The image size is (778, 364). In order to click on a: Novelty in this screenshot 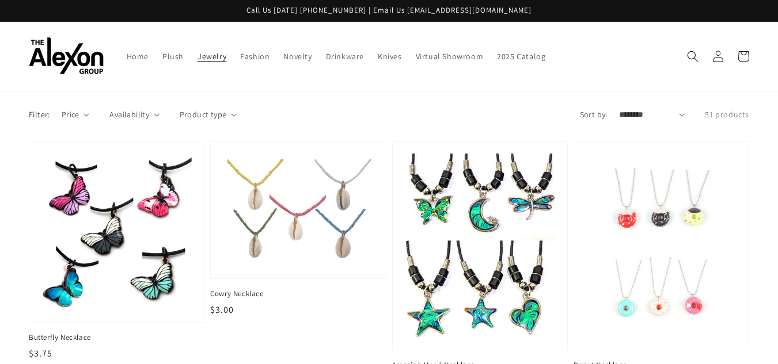, I will do `click(297, 56)`.